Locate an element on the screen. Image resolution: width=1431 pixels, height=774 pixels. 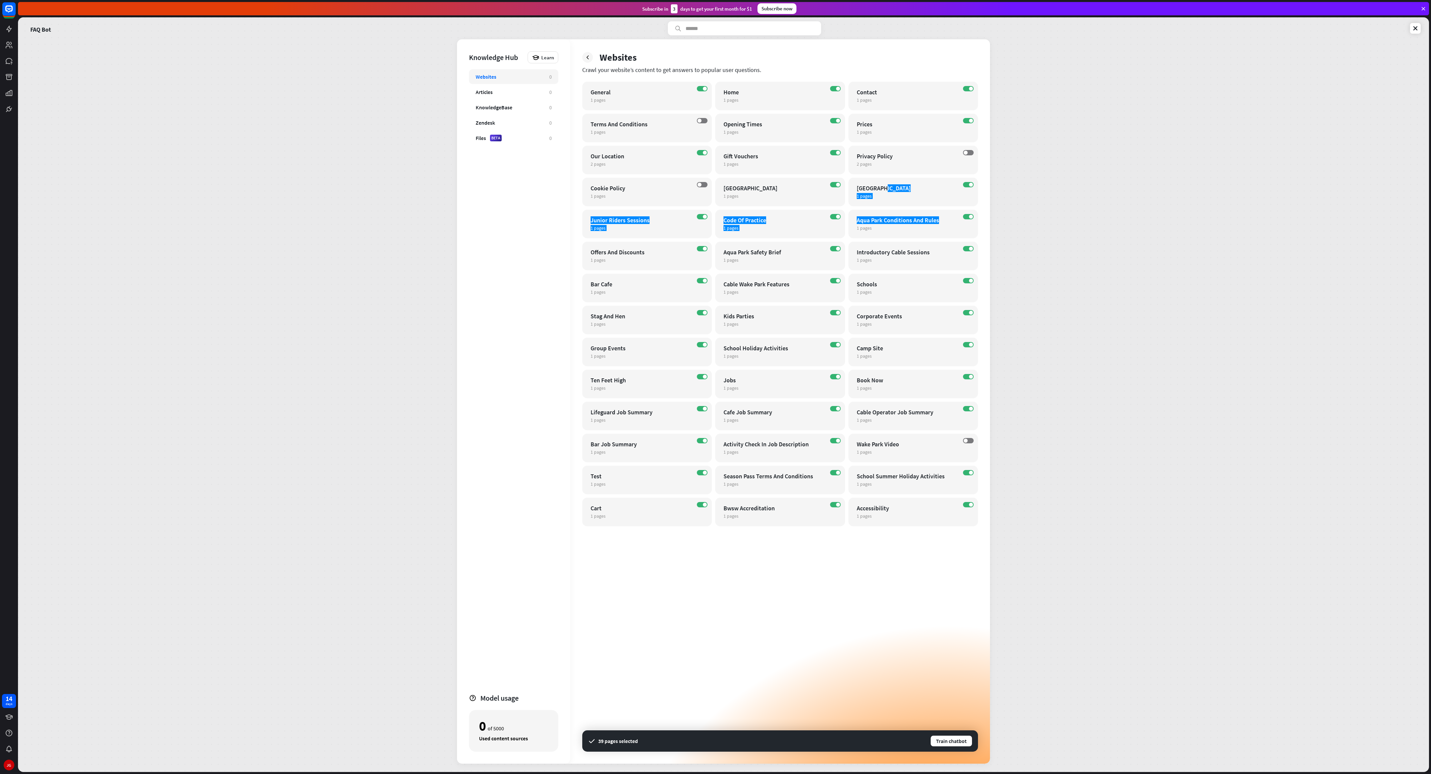
div: Ten Feet High is located at coordinates (641, 380).